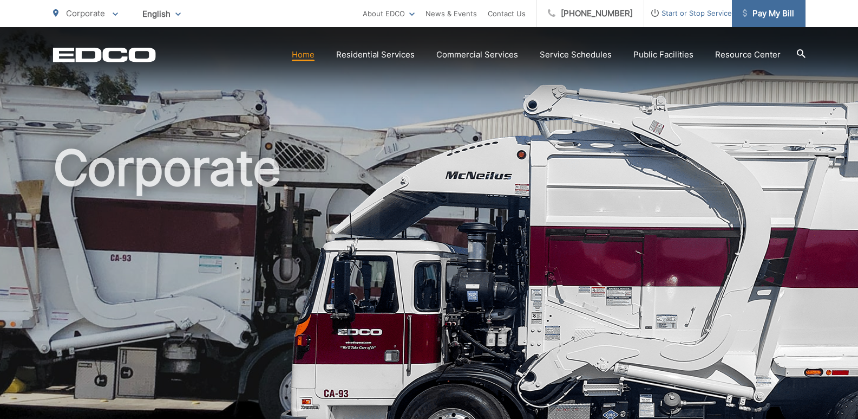 This screenshot has height=419, width=858. What do you see at coordinates (389, 14) in the screenshot?
I see `a: About EDCO` at bounding box center [389, 14].